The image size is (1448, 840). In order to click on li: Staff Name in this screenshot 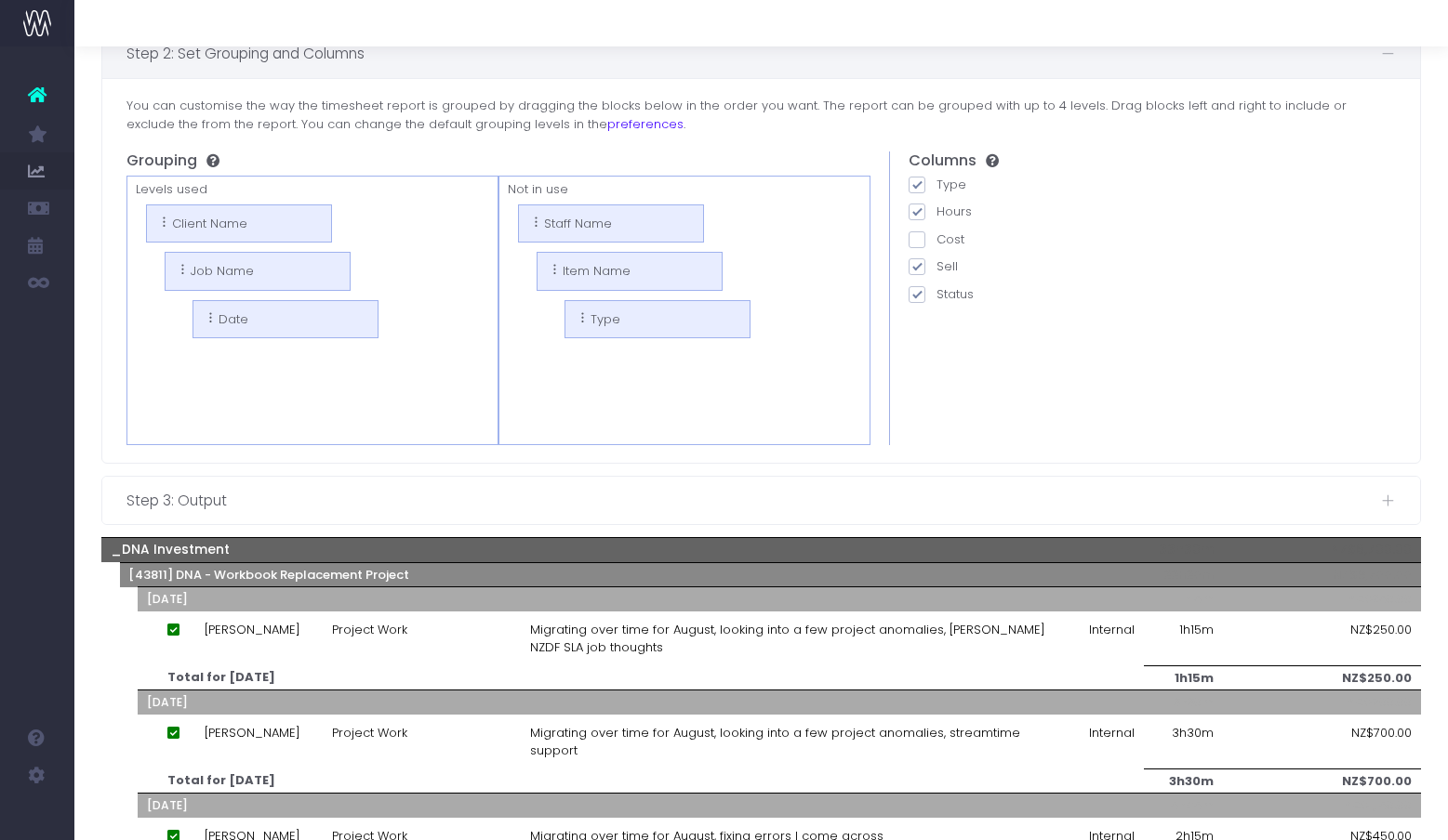, I will do `click(611, 224)`.